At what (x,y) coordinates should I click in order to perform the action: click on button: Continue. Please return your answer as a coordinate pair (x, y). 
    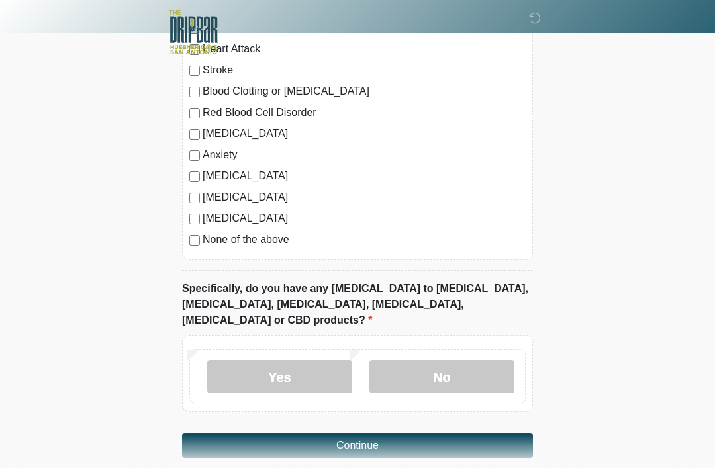
    Looking at the image, I should click on (358, 446).